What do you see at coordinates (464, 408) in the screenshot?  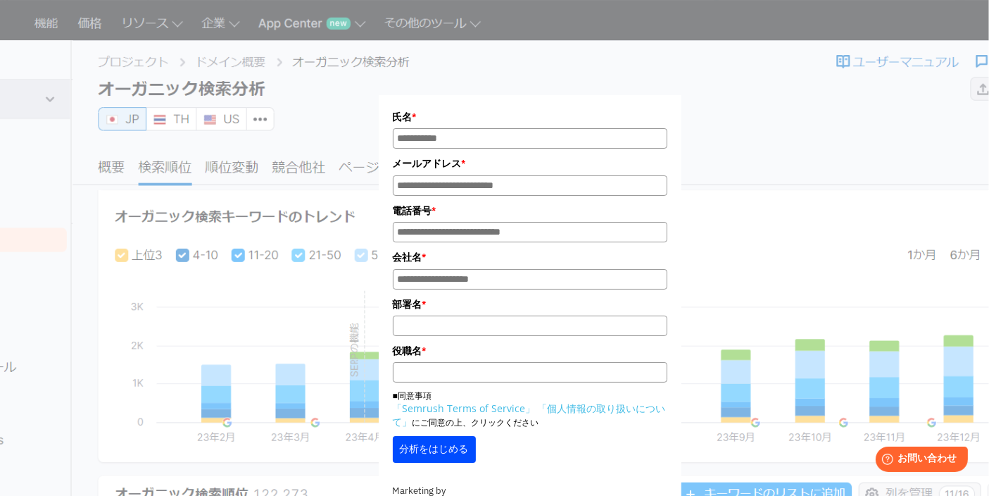 I see `a: 「Semrush Terms of Service」` at bounding box center [464, 408].